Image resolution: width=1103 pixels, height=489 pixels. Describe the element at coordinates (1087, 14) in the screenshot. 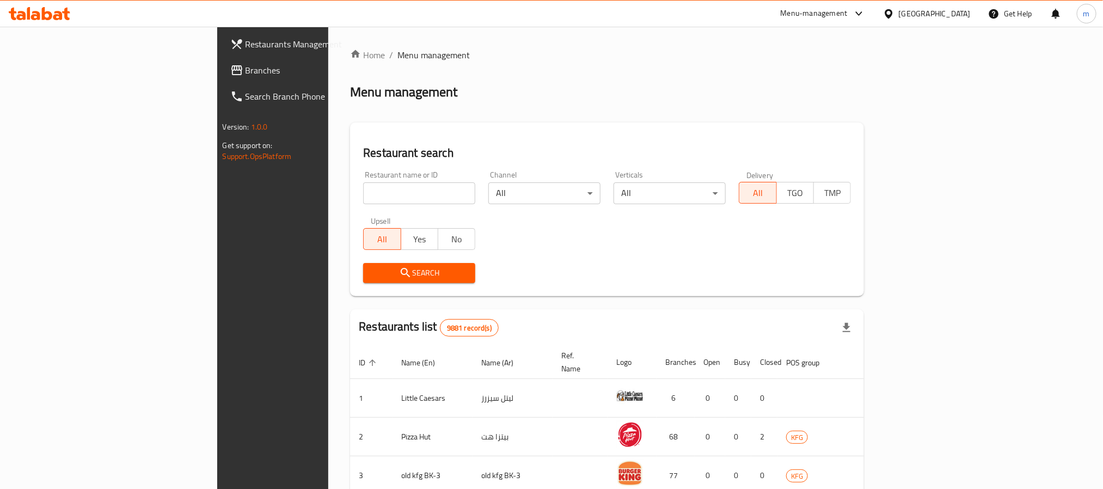

I see `span: m` at that location.